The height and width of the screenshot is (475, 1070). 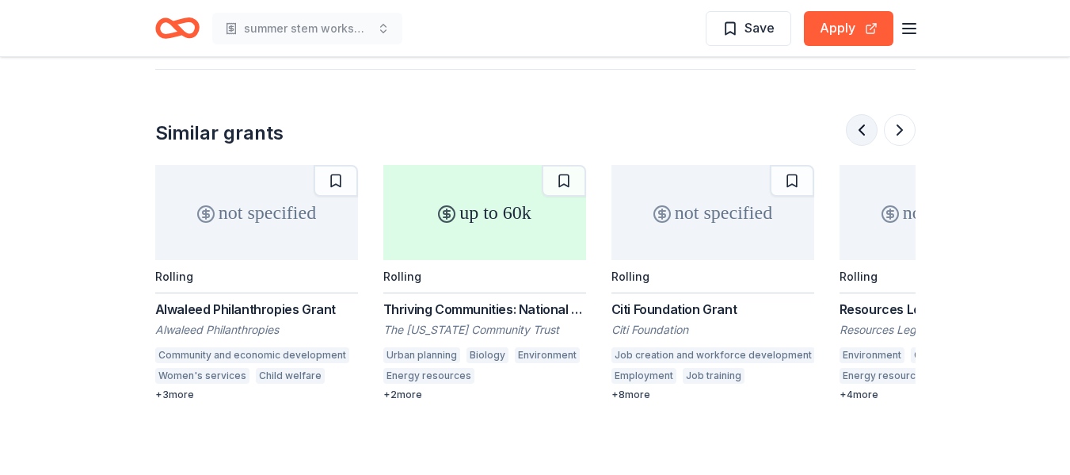 I want to click on div: Job creation and workforce development, so click(x=713, y=355).